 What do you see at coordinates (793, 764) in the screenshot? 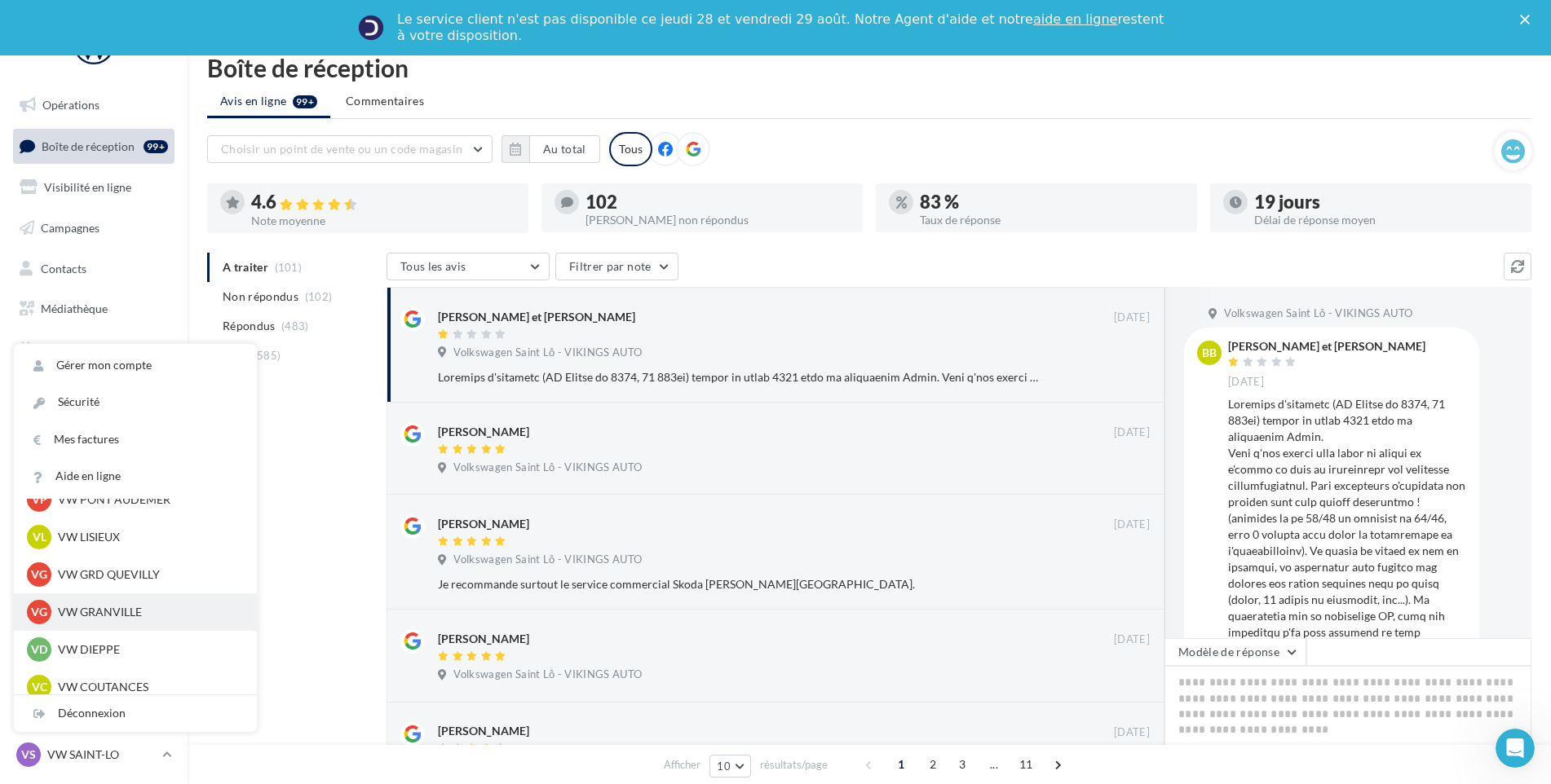
I see `span: résultats/page` at bounding box center [793, 764].